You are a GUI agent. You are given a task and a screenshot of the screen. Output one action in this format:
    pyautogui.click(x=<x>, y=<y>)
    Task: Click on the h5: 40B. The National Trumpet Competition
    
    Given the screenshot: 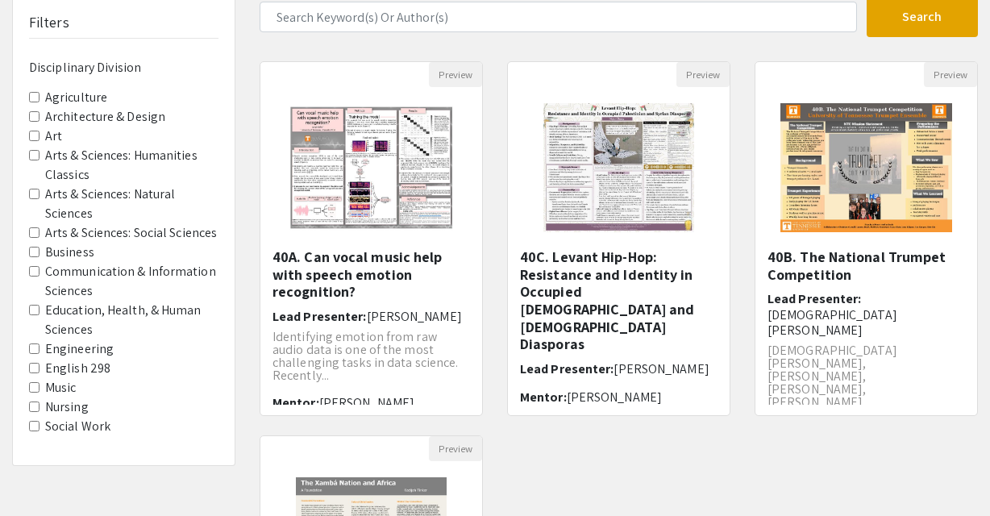 What is the action you would take?
    pyautogui.click(x=866, y=265)
    